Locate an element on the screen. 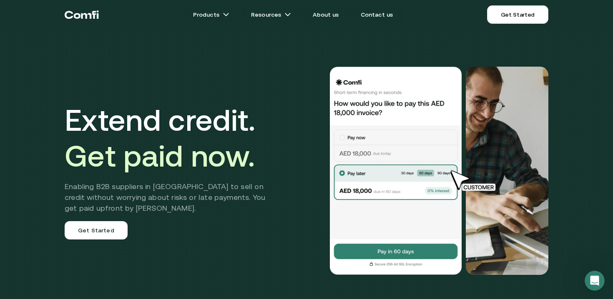  a: Contact us is located at coordinates (377, 15).